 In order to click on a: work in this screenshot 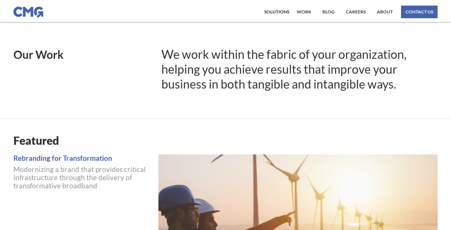, I will do `click(304, 12)`.